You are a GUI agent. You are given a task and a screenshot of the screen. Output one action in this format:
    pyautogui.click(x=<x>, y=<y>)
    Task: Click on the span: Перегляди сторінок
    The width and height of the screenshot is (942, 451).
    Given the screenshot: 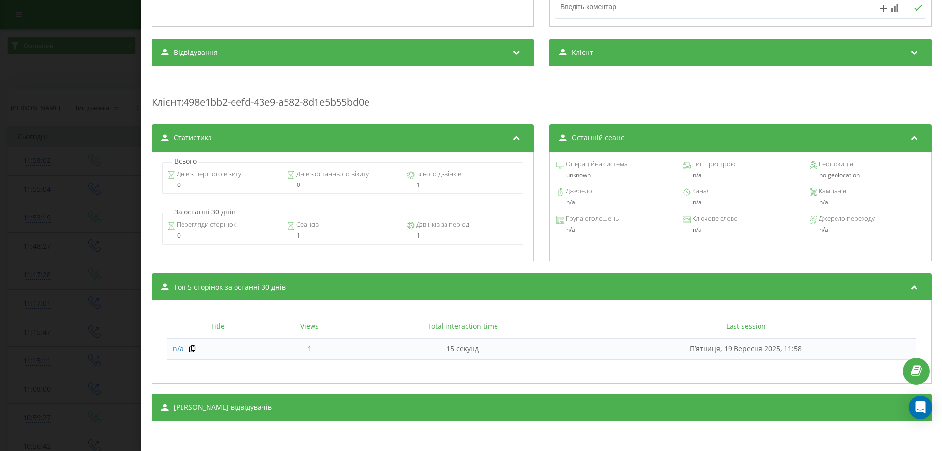 What is the action you would take?
    pyautogui.click(x=206, y=225)
    